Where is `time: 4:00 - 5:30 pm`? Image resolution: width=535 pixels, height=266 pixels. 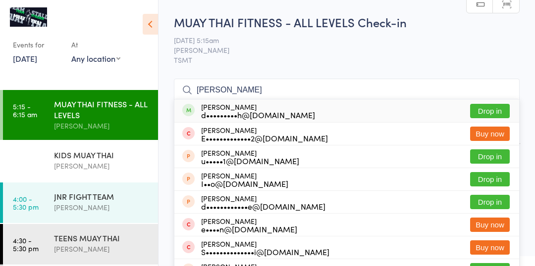 time: 4:00 - 5:30 pm is located at coordinates (26, 203).